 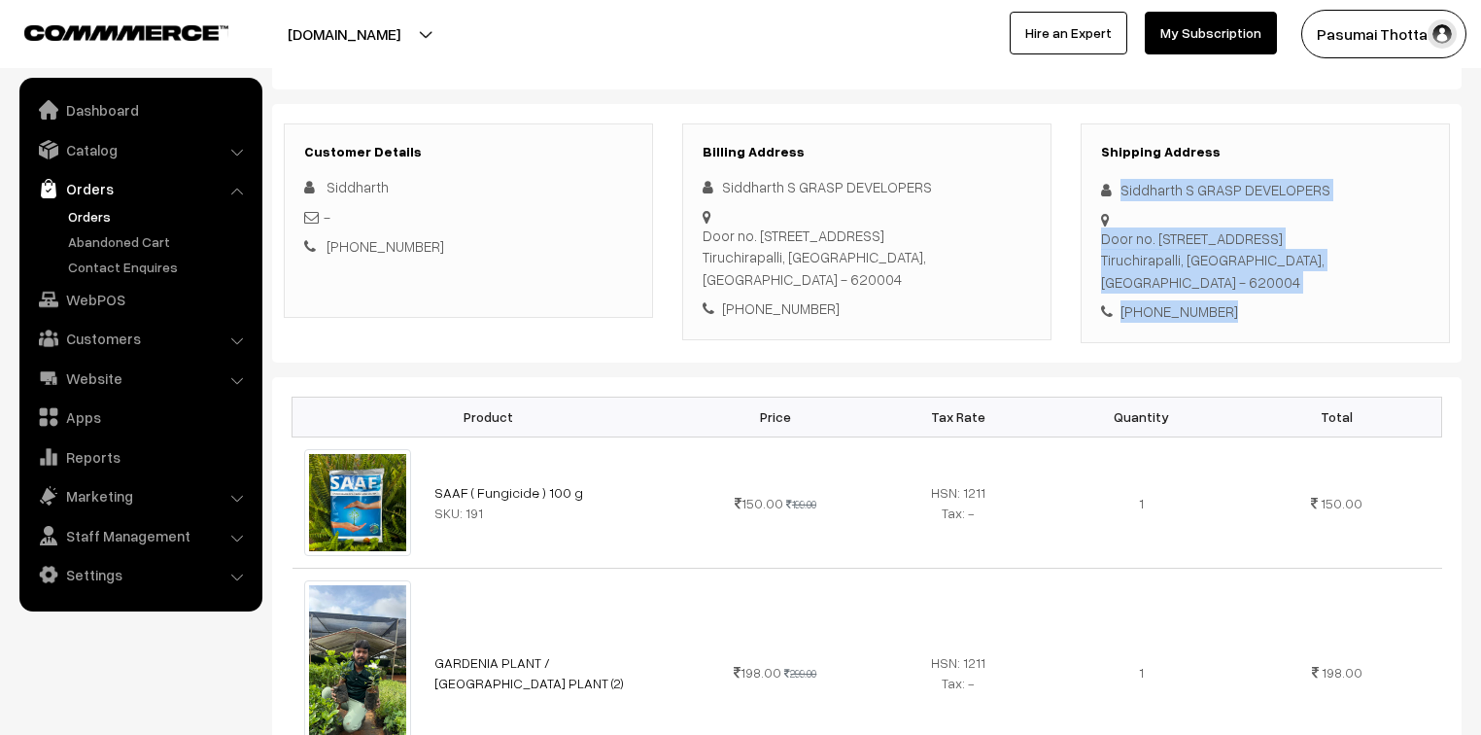 I want to click on th: Product, so click(x=488, y=416).